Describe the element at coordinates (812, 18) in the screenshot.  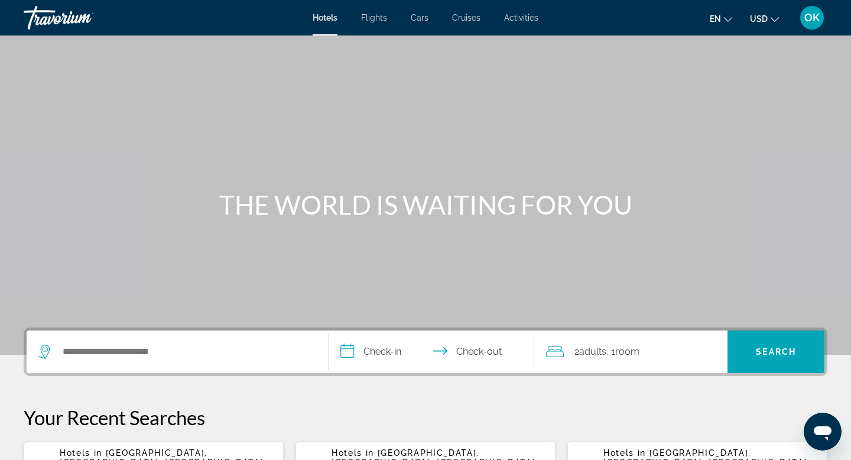
I see `button: User Menu` at that location.